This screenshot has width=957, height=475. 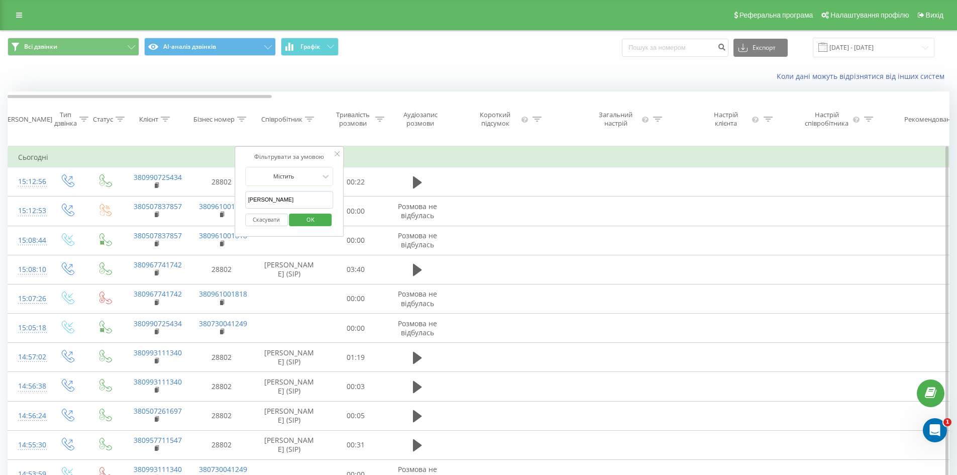 I want to click on div: 15:08:10, so click(x=28, y=269).